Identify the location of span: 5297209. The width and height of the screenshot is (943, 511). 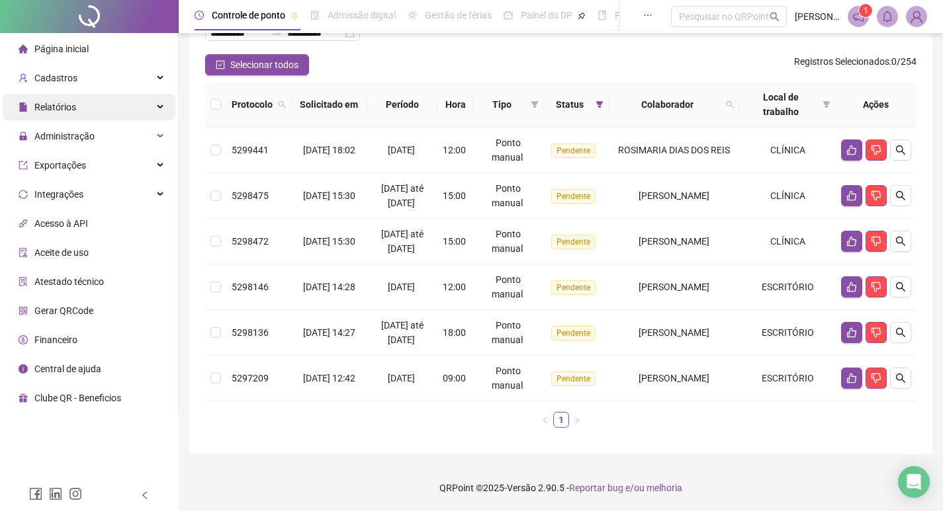
(250, 378).